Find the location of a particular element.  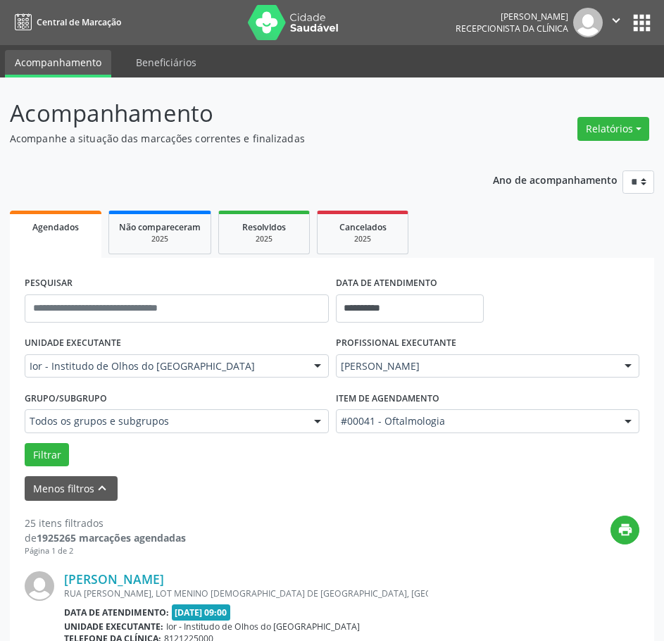

a: Central de Marcação is located at coordinates (66, 22).